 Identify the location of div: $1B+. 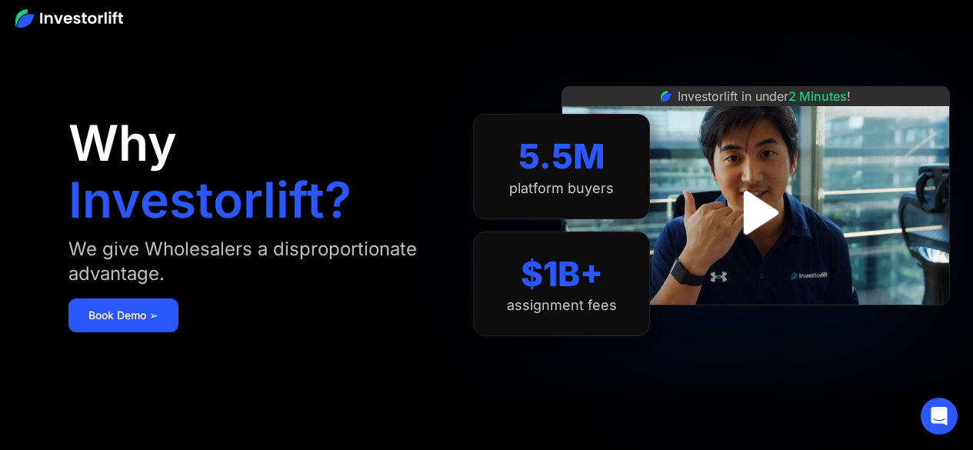
(561, 274).